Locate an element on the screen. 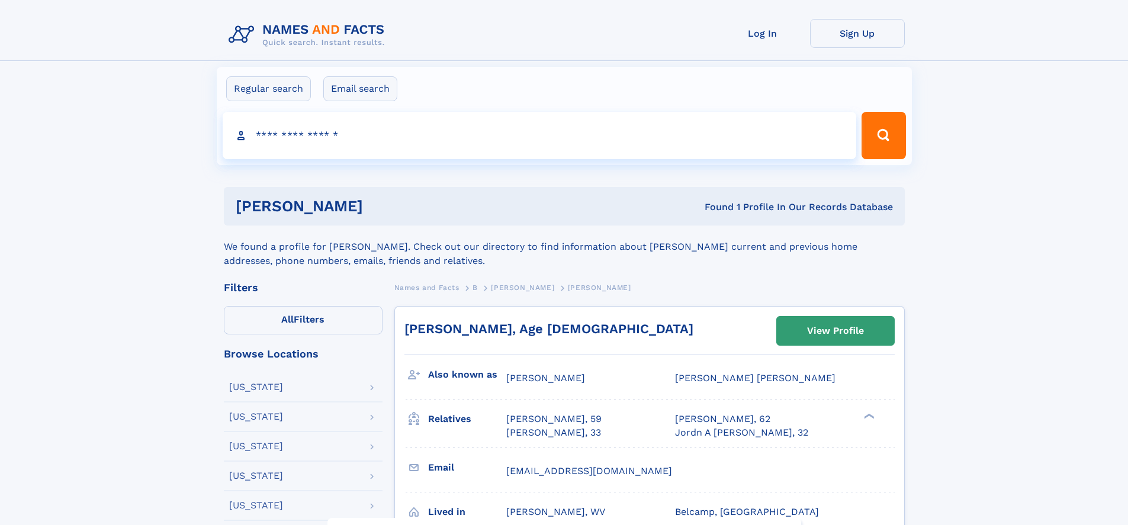 This screenshot has height=525, width=1128. input: search input is located at coordinates (539, 136).